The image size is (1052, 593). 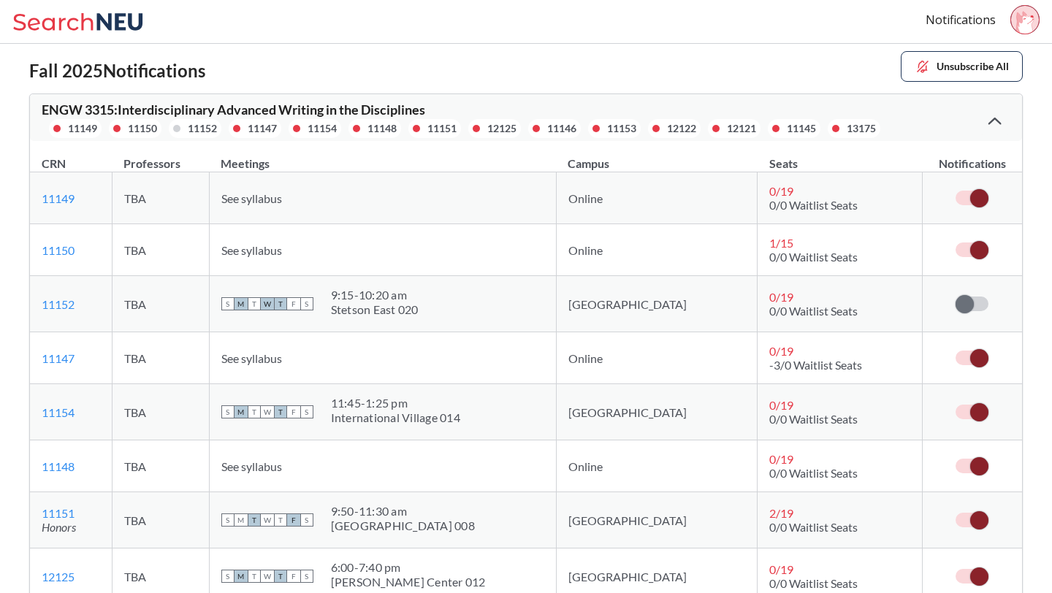 What do you see at coordinates (58, 304) in the screenshot?
I see `a: 11152` at bounding box center [58, 304].